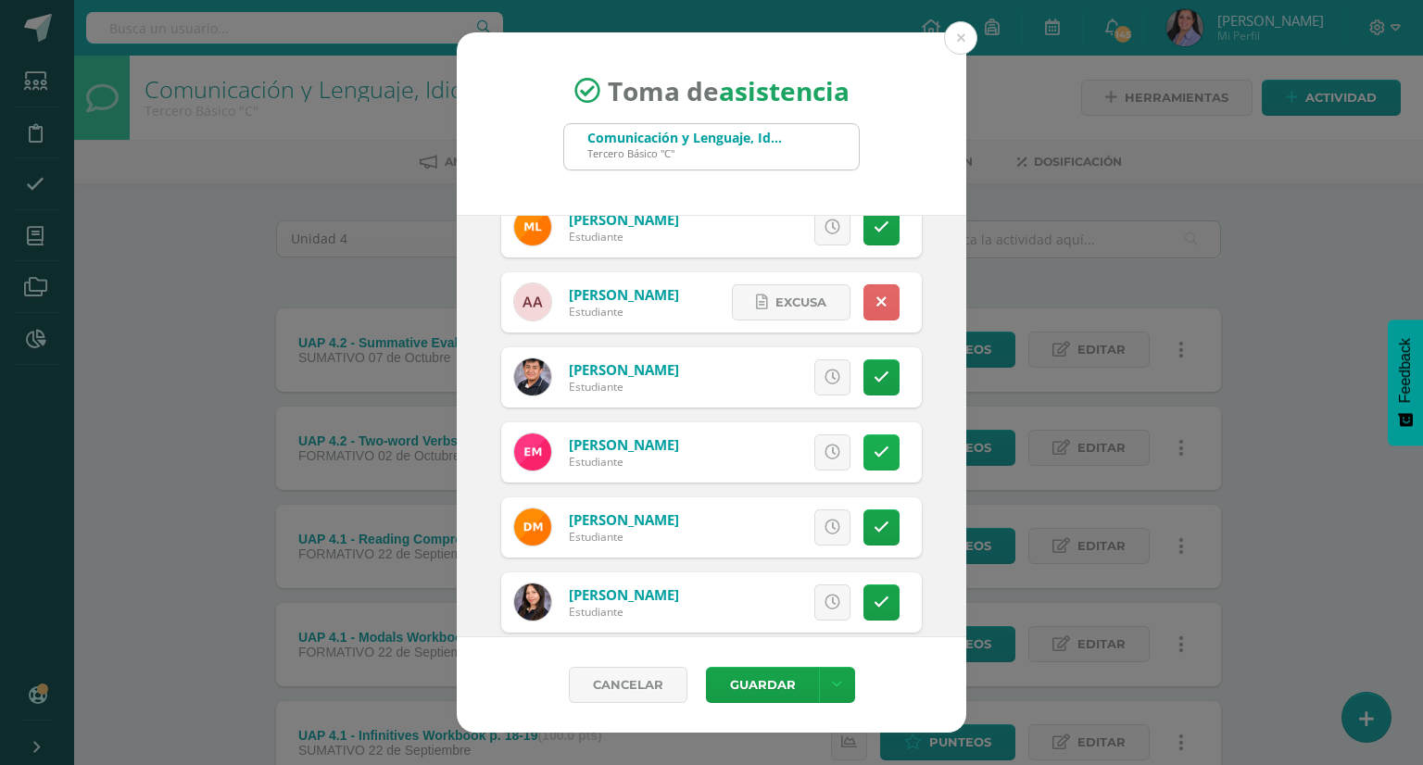 Image resolution: width=1423 pixels, height=765 pixels. I want to click on span: Toma de, so click(728, 91).